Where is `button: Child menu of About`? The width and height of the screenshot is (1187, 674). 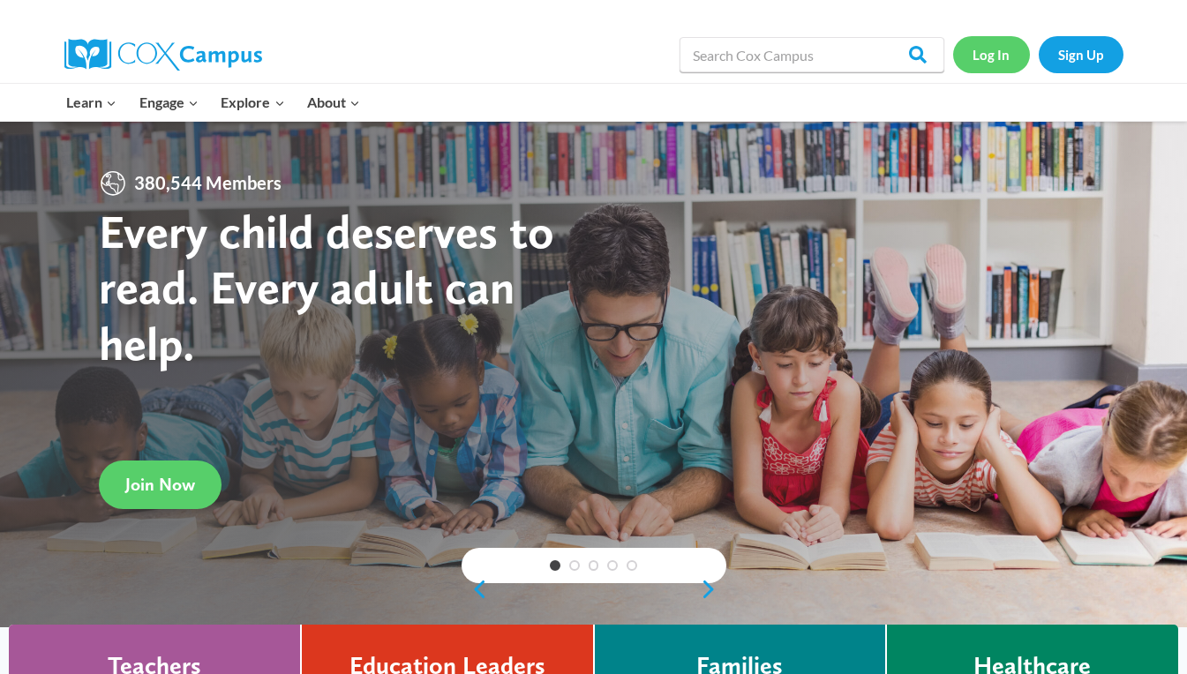
button: Child menu of About is located at coordinates (334, 102).